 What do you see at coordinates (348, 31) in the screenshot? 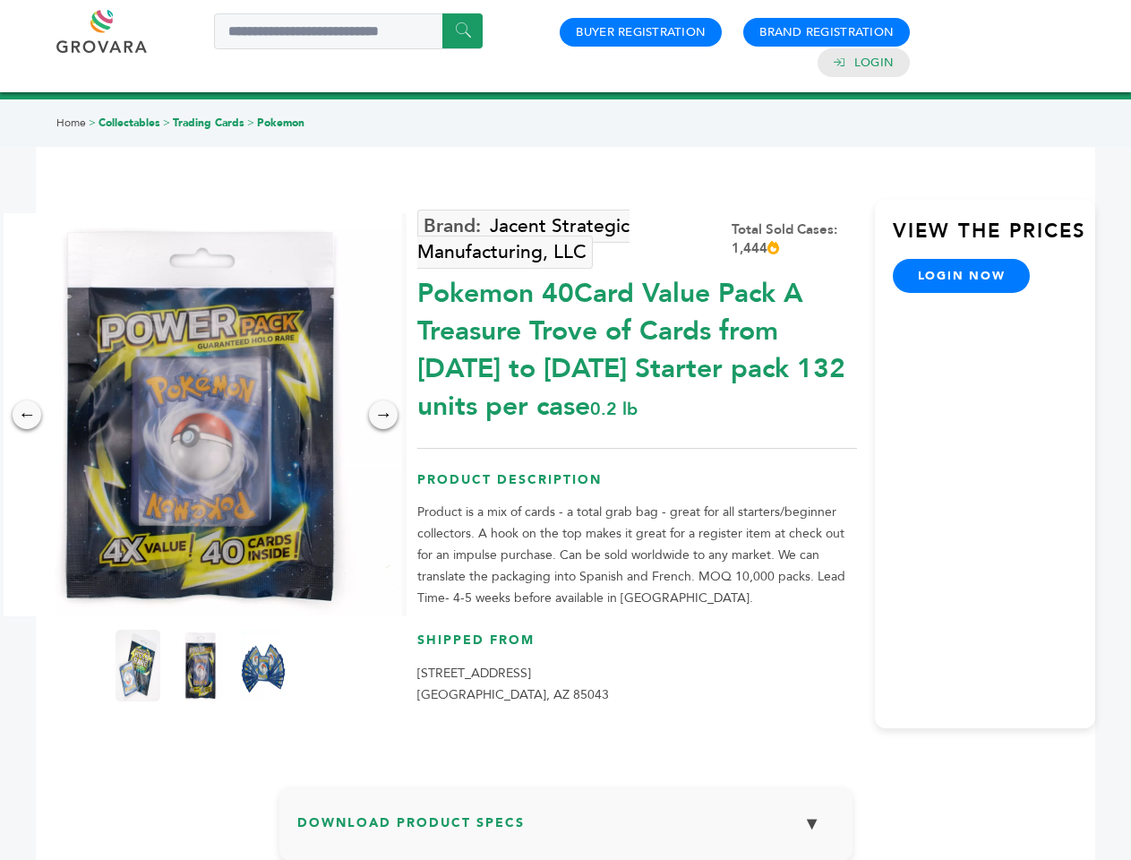
I see `input: Search a product or brand...` at bounding box center [348, 31].